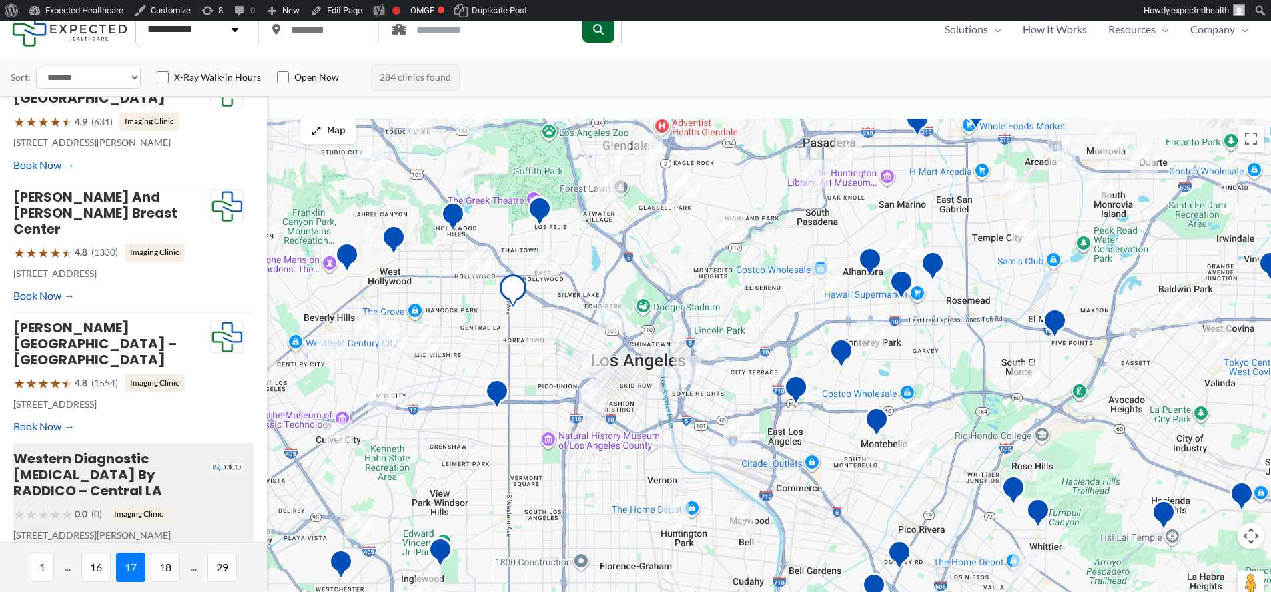 The width and height of the screenshot is (1271, 592). Describe the element at coordinates (341, 566) in the screenshot. I see `div: Westchester Advanced Imaging` at that location.